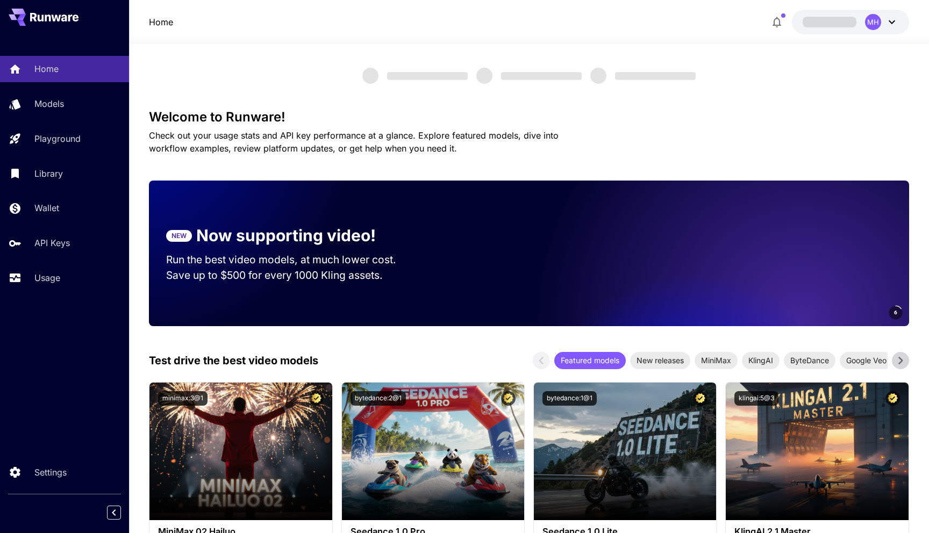 The image size is (929, 533). Describe the element at coordinates (761, 361) in the screenshot. I see `div: KlingAI` at that location.